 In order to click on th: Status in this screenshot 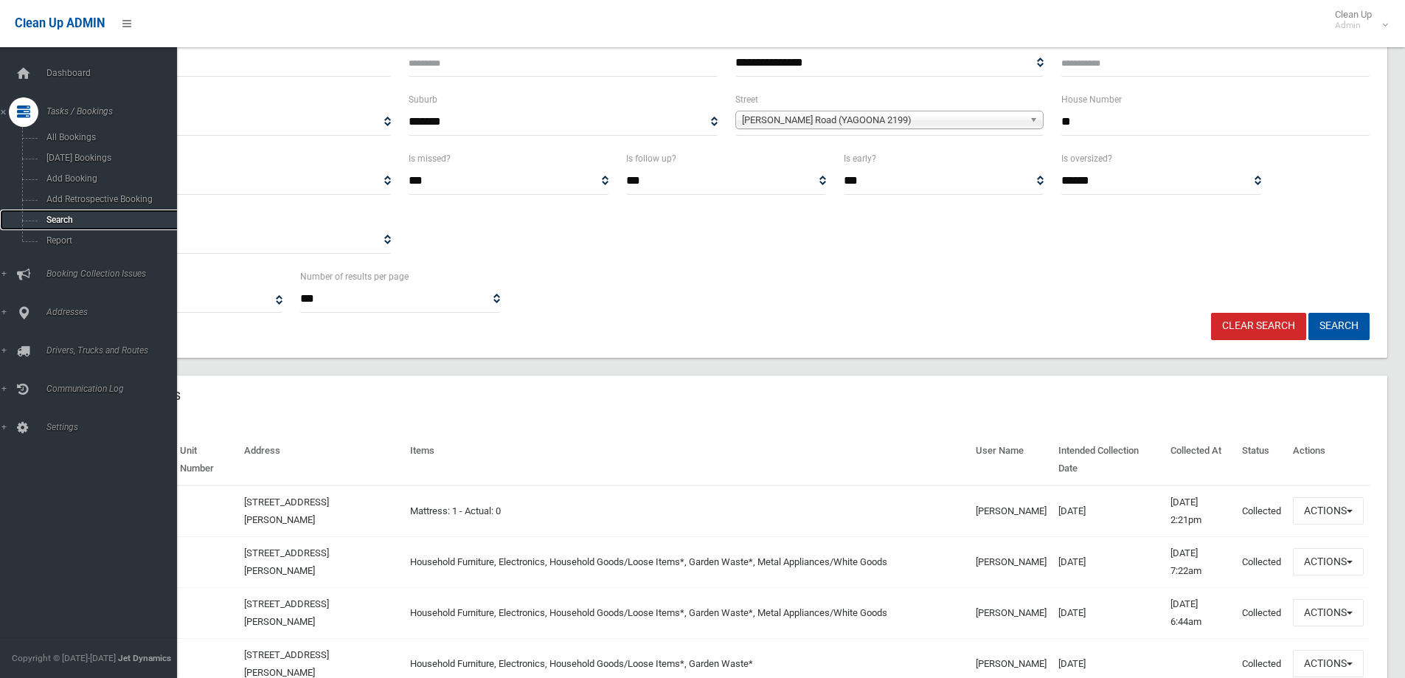, I will do `click(1261, 459)`.